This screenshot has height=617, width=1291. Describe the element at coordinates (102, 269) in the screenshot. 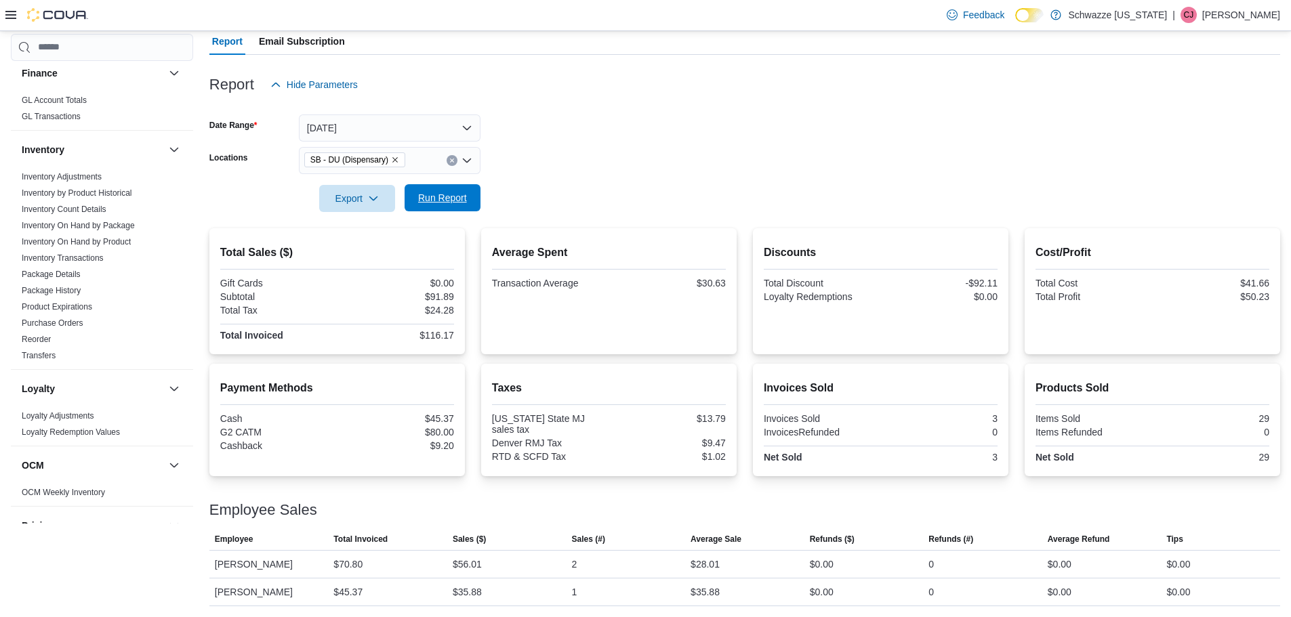

I see `div: Inventory` at that location.